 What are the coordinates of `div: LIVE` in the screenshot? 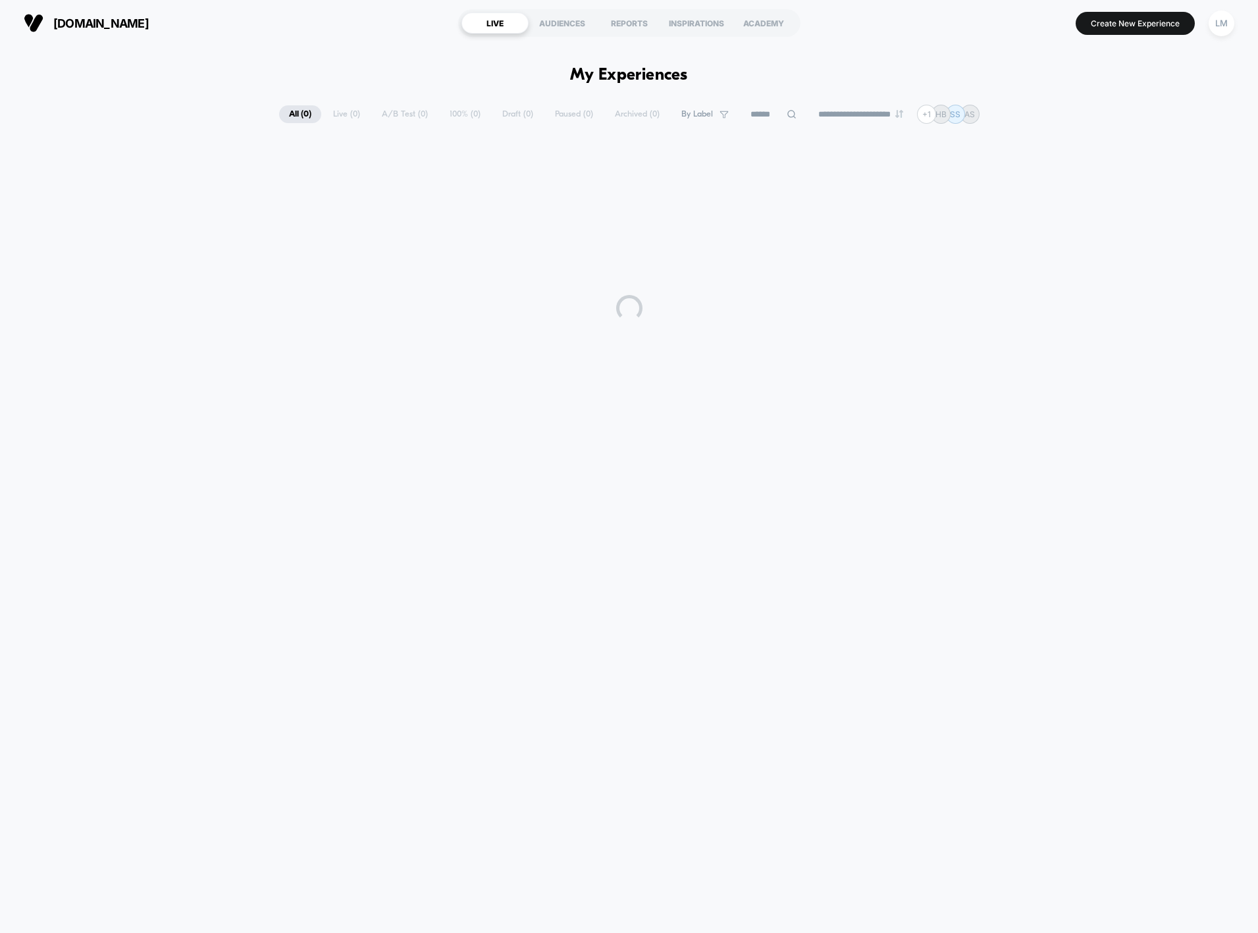 It's located at (495, 23).